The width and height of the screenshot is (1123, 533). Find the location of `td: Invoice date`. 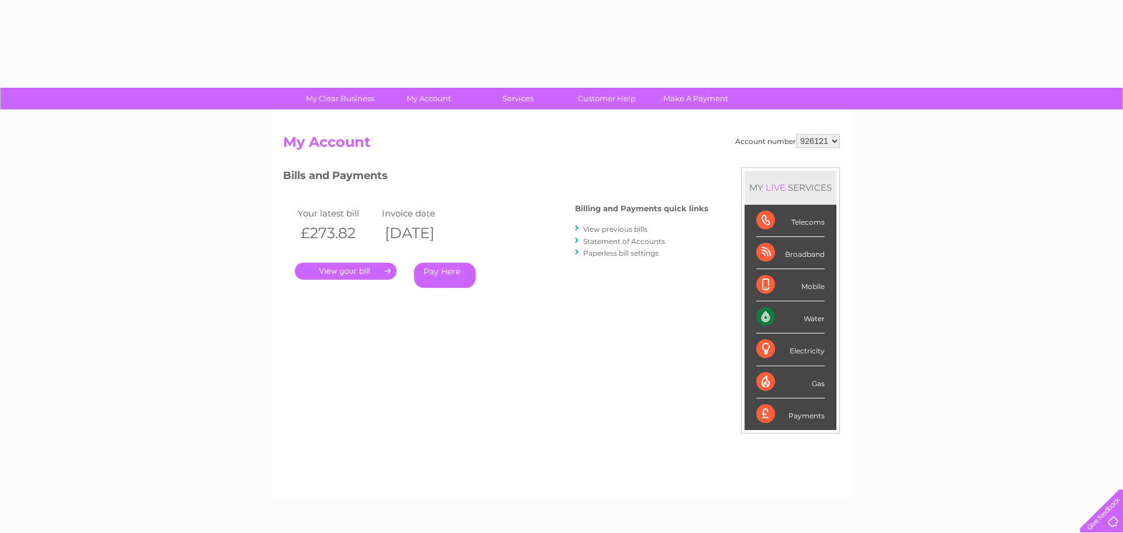

td: Invoice date is located at coordinates (421, 213).